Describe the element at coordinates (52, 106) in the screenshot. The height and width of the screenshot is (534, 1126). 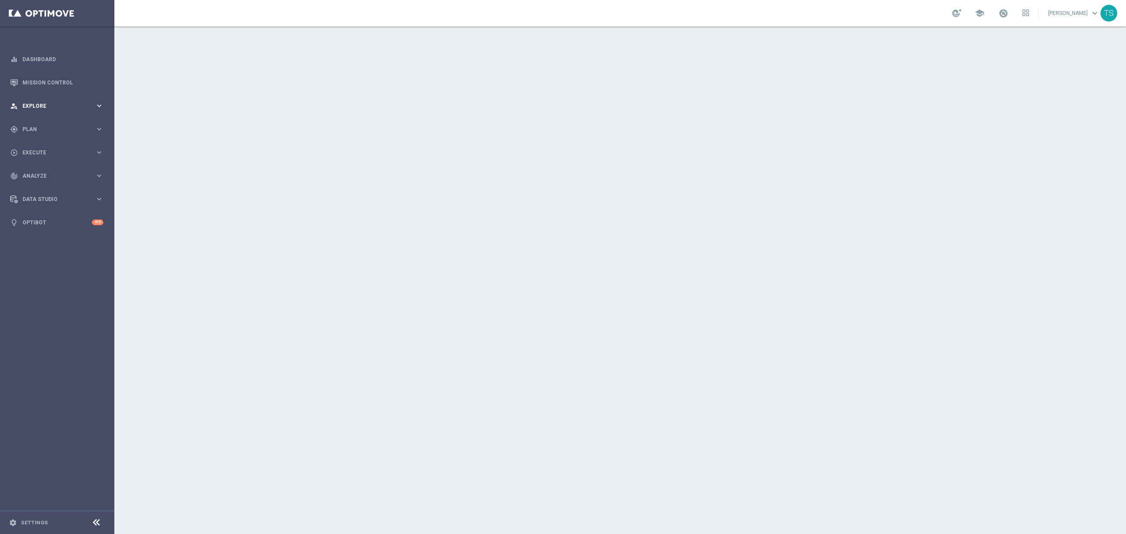
I see `div: Explore` at that location.